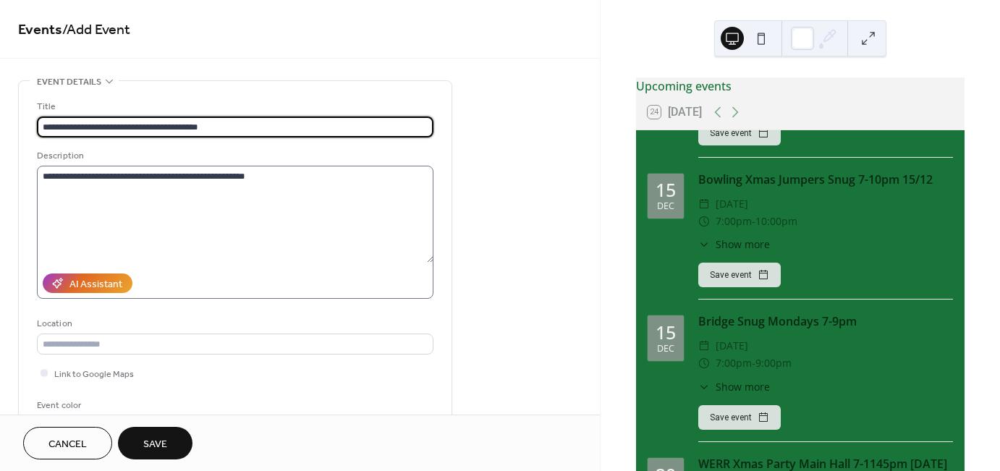  Describe the element at coordinates (67, 443) in the screenshot. I see `a: Cancel` at that location.